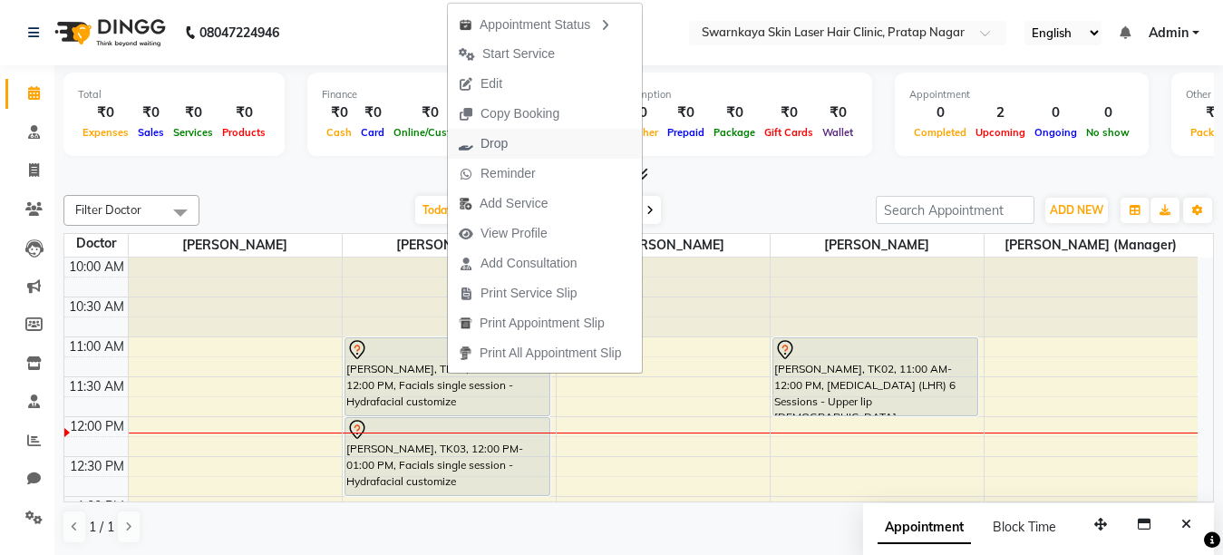 The height and width of the screenshot is (555, 1223). Describe the element at coordinates (373, 132) in the screenshot. I see `span: Card` at that location.